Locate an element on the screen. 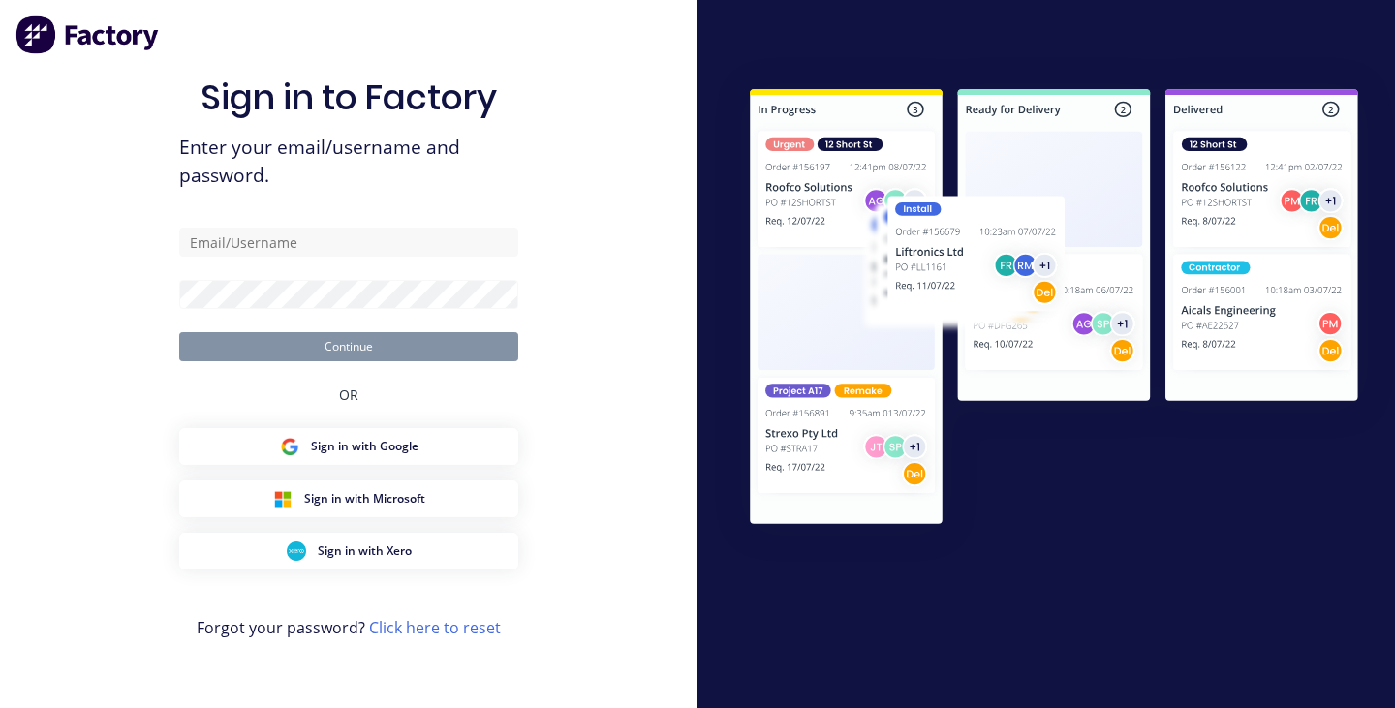 This screenshot has width=1395, height=708. h1: Sign in to Factory is located at coordinates (349, 97).